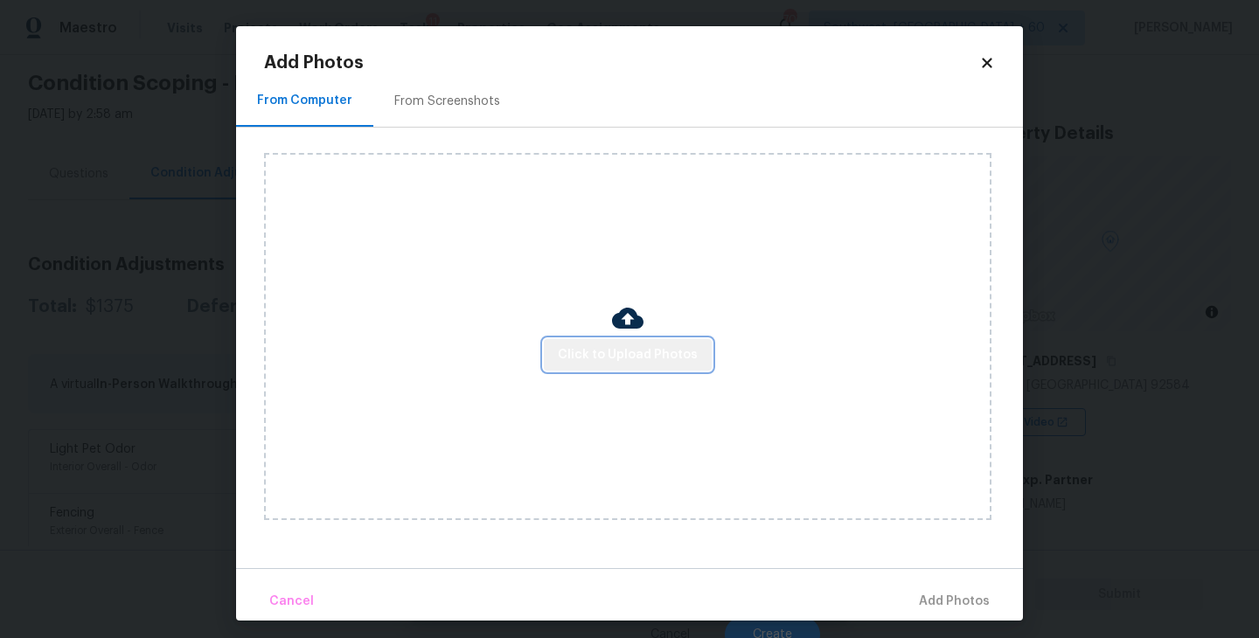  Describe the element at coordinates (304, 101) in the screenshot. I see `div: From Computer` at that location.